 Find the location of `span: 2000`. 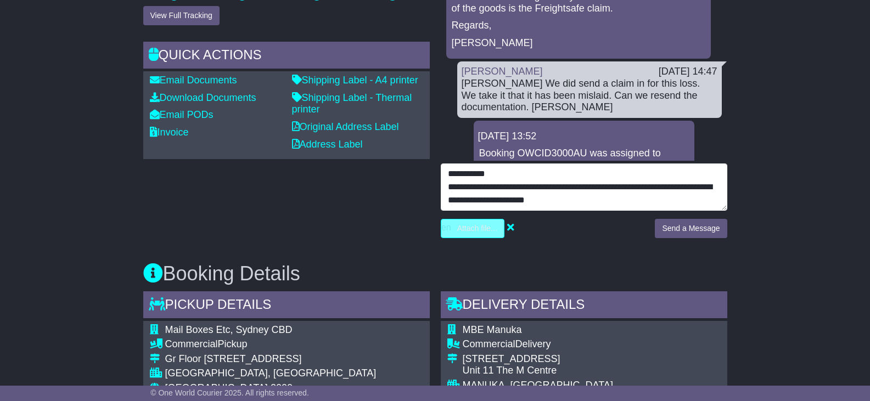

span: 2000 is located at coordinates (281, 388).